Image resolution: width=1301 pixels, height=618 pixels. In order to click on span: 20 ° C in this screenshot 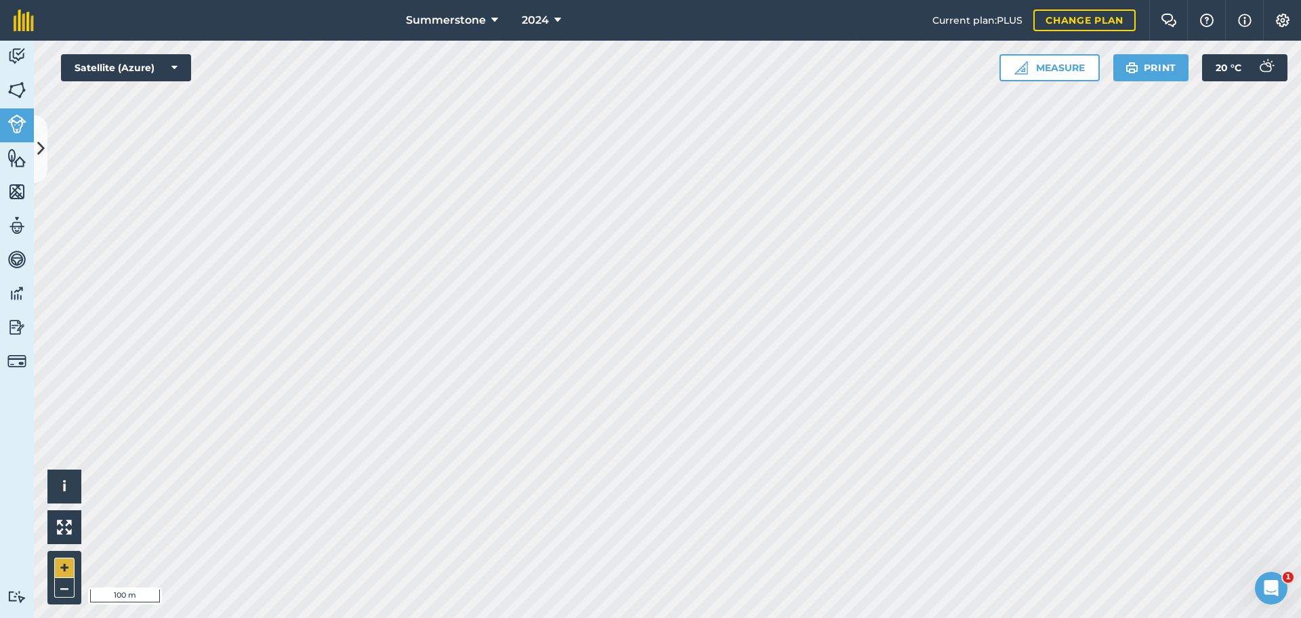, I will do `click(1228, 68)`.